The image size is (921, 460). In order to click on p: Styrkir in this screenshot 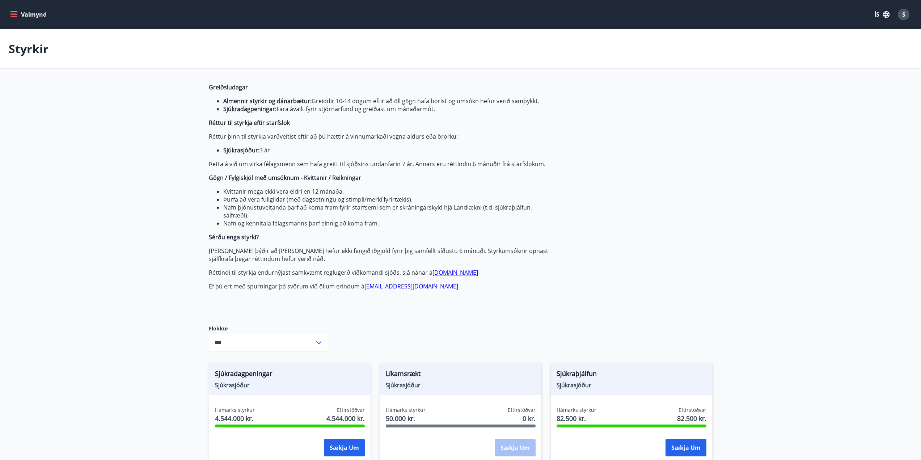, I will do `click(29, 49)`.